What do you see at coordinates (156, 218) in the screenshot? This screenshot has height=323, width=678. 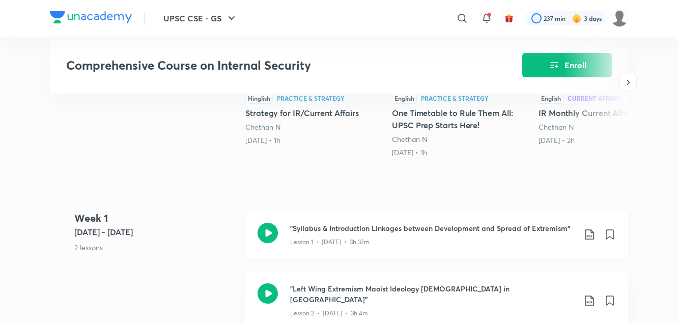 I see `h4: Week 1` at bounding box center [156, 218].